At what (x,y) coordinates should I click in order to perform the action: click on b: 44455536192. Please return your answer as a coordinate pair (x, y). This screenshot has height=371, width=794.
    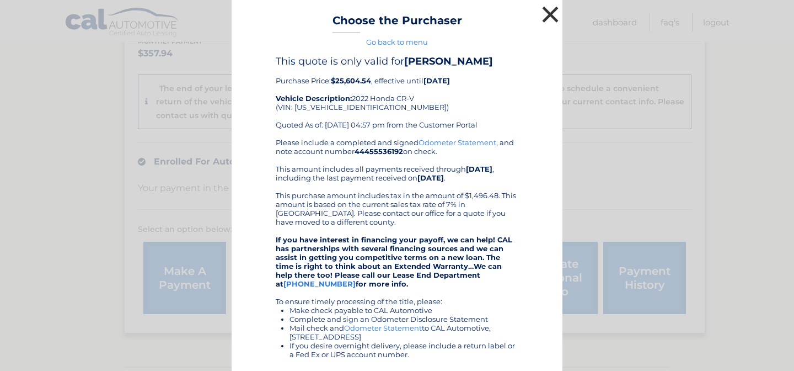
    Looking at the image, I should click on (379, 151).